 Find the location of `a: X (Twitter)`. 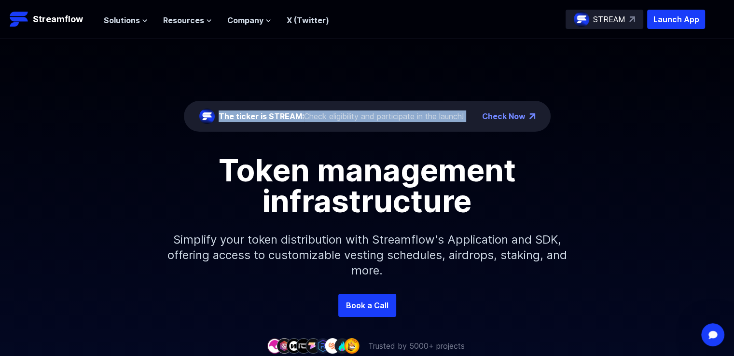

a: X (Twitter) is located at coordinates (308, 20).